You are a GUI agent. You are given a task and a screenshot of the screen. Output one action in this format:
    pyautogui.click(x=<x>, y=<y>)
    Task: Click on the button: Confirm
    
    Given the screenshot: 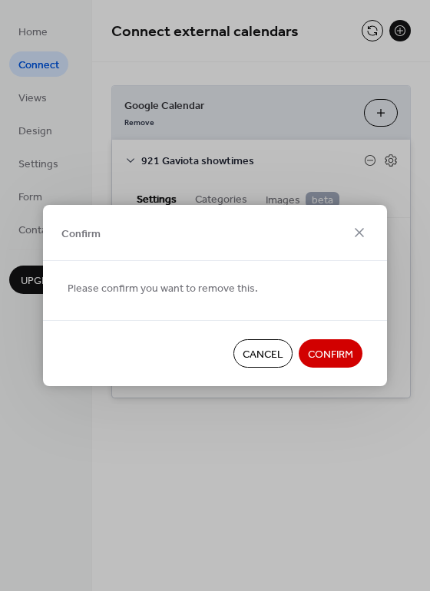 What is the action you would take?
    pyautogui.click(x=330, y=353)
    